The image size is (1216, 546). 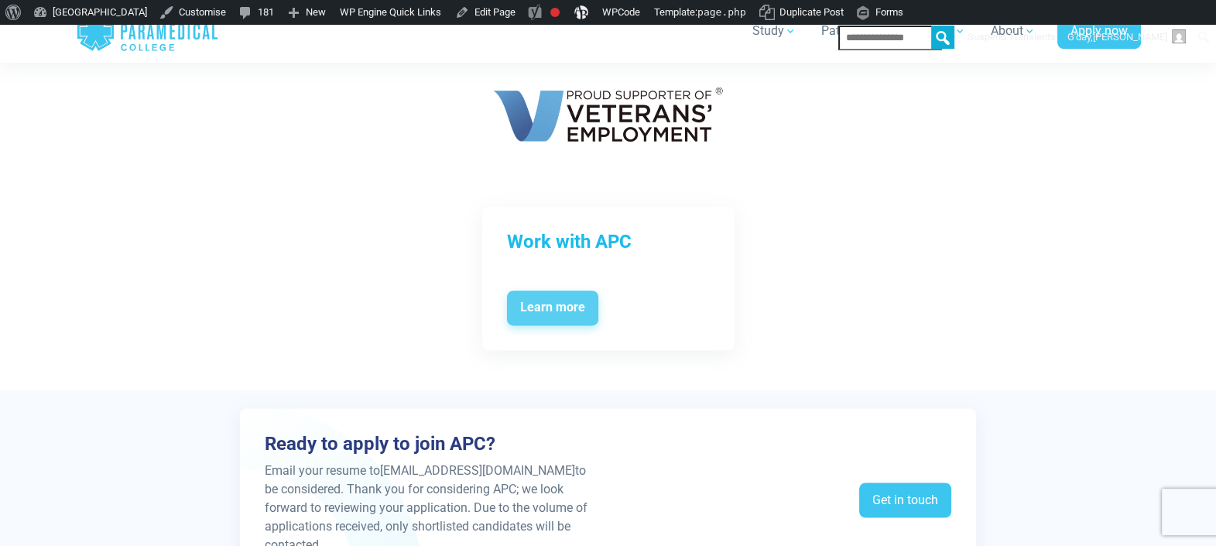 What do you see at coordinates (774, 31) in the screenshot?
I see `a: Study` at bounding box center [774, 31].